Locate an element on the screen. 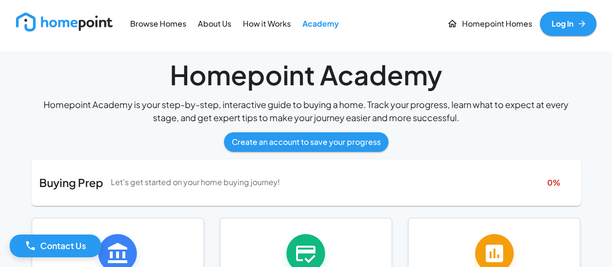 The image size is (612, 267). p: Homepoint Academy is your step-by-step, interactive guide to buying a home. Track your progress, ... is located at coordinates (306, 111).